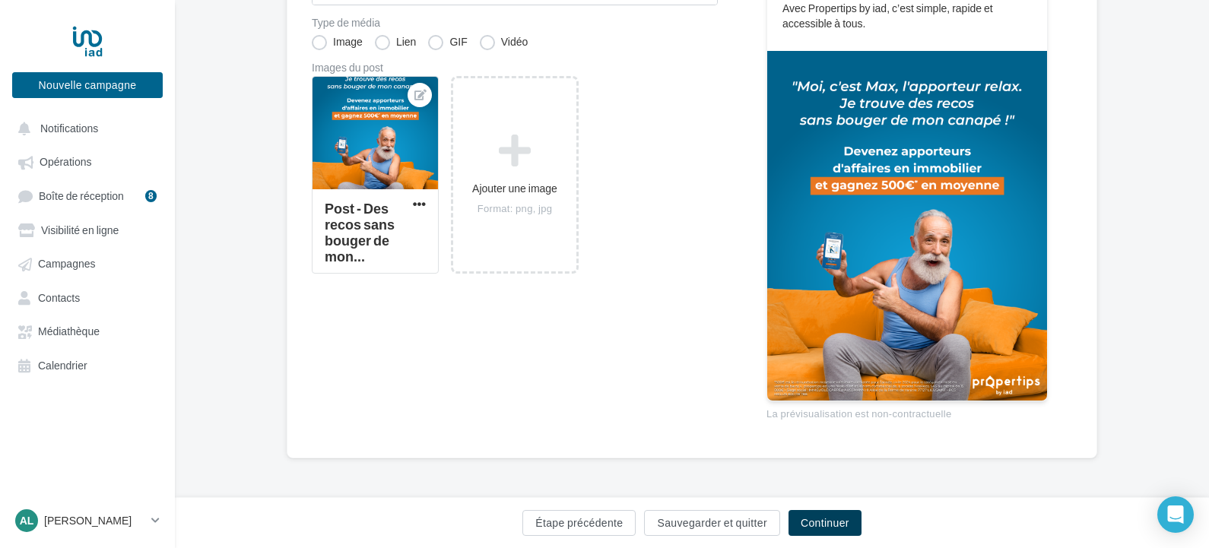  What do you see at coordinates (67, 264) in the screenshot?
I see `span: Campagnes` at bounding box center [67, 264].